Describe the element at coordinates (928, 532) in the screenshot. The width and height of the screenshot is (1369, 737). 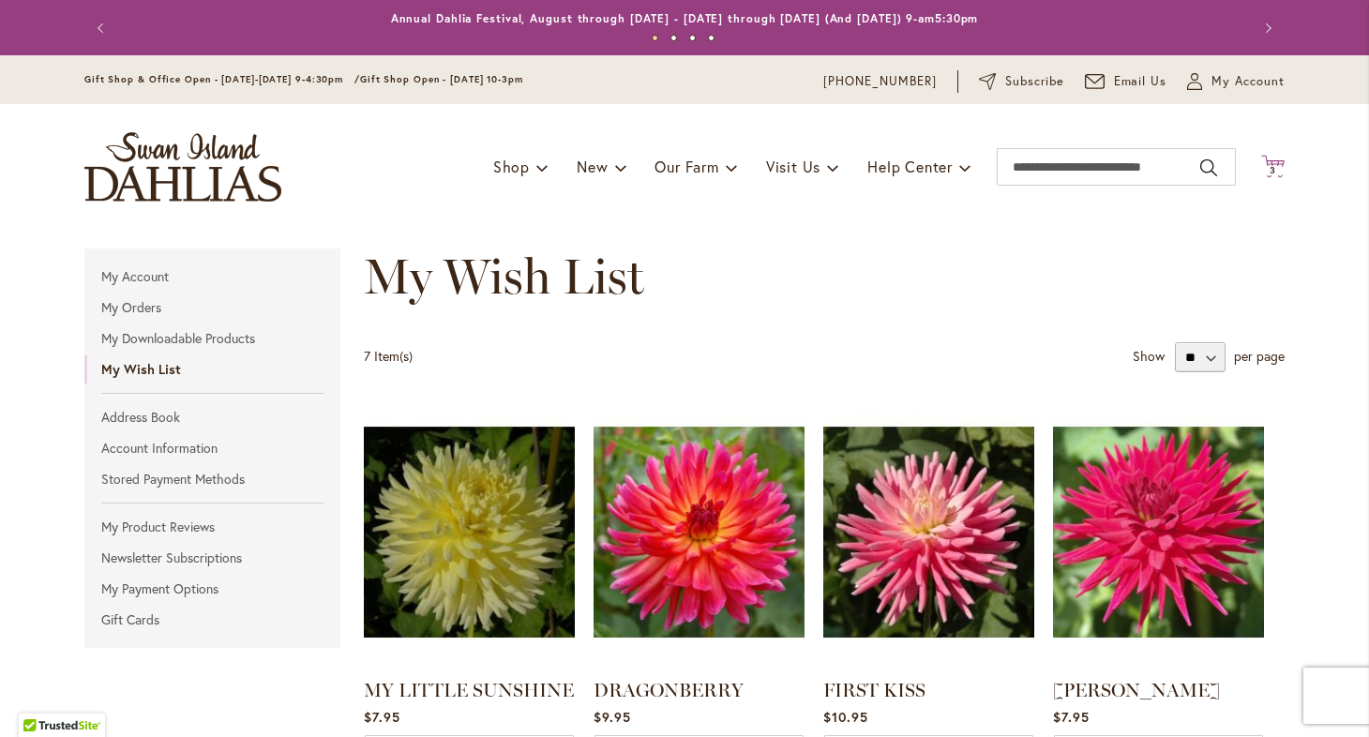
I see `img: FIRST KISS` at that location.